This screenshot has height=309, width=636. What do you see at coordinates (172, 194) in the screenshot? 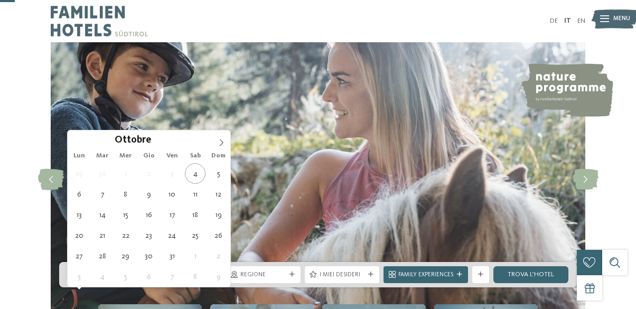
I see `span: Ottobre 10, 2025` at bounding box center [172, 194].